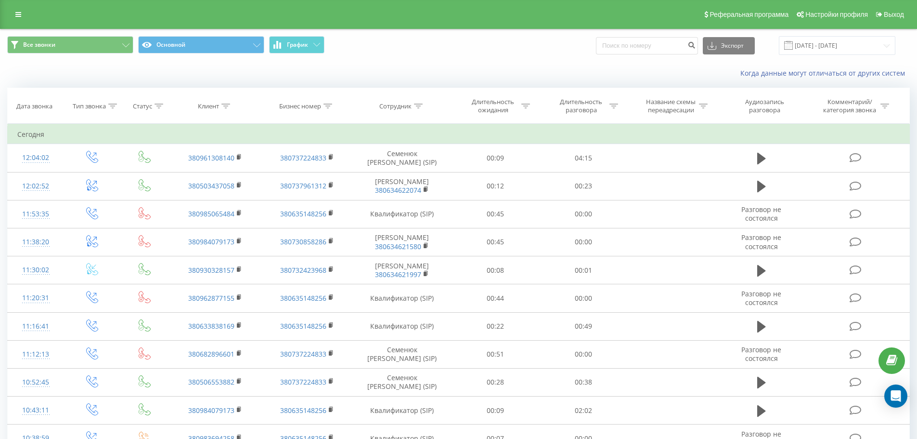  Describe the element at coordinates (837, 14) in the screenshot. I see `span: Настройки профиля` at that location.